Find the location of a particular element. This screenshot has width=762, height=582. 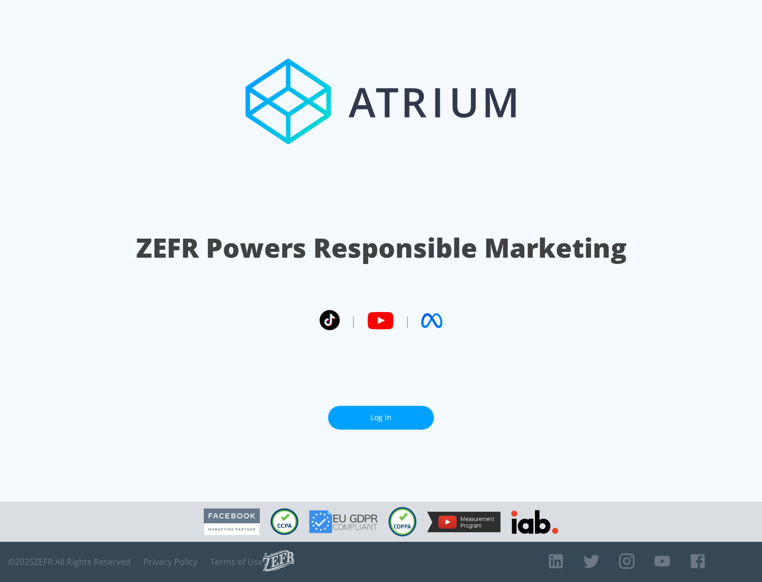

img: YouTube Measurement Program is located at coordinates (464, 522).